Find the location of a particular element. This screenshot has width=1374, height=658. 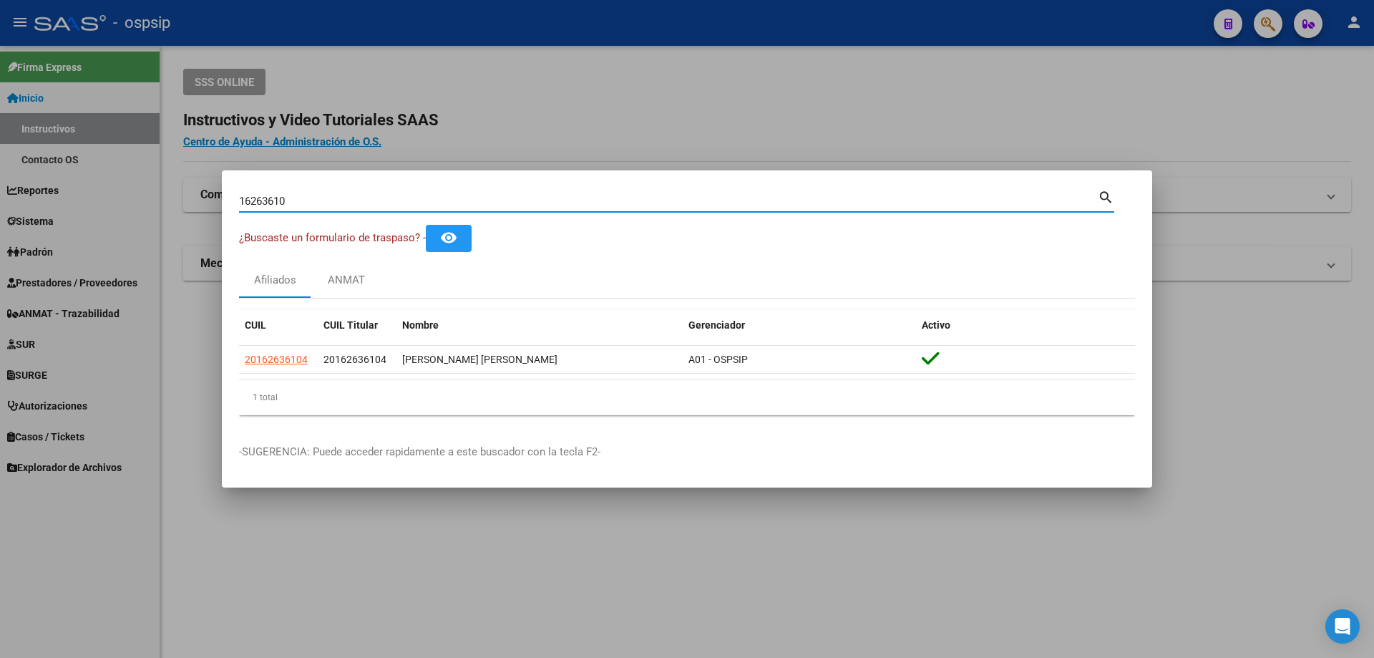

span: Nombre is located at coordinates (420, 325).